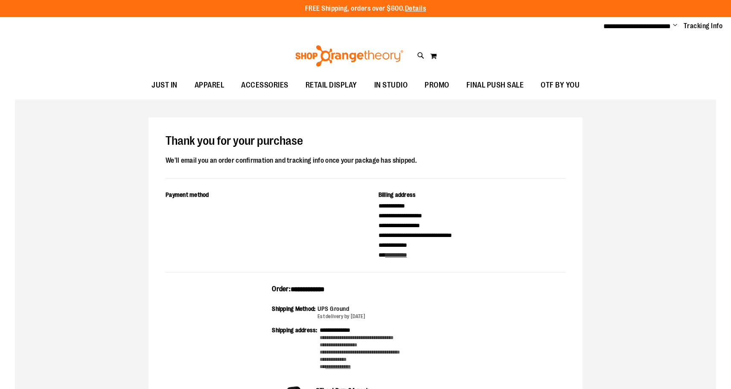 Image resolution: width=731 pixels, height=389 pixels. I want to click on a: RETAIL DISPLAY, so click(331, 85).